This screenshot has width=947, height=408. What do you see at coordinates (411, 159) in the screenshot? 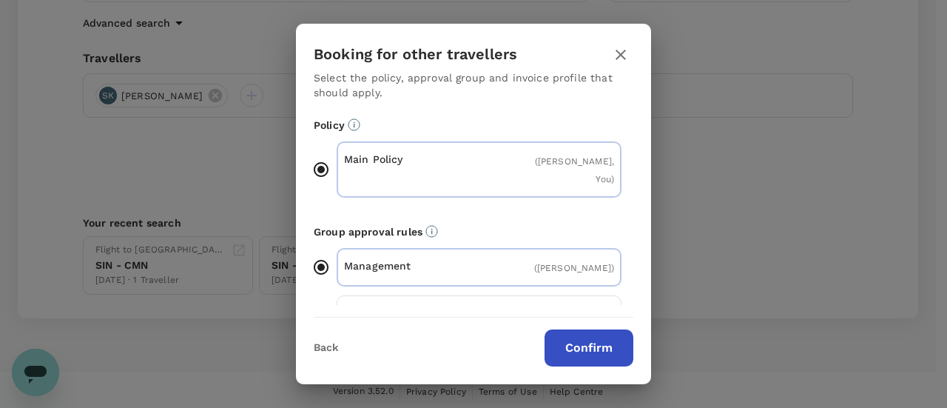
I see `p: Main Policy` at bounding box center [411, 159].